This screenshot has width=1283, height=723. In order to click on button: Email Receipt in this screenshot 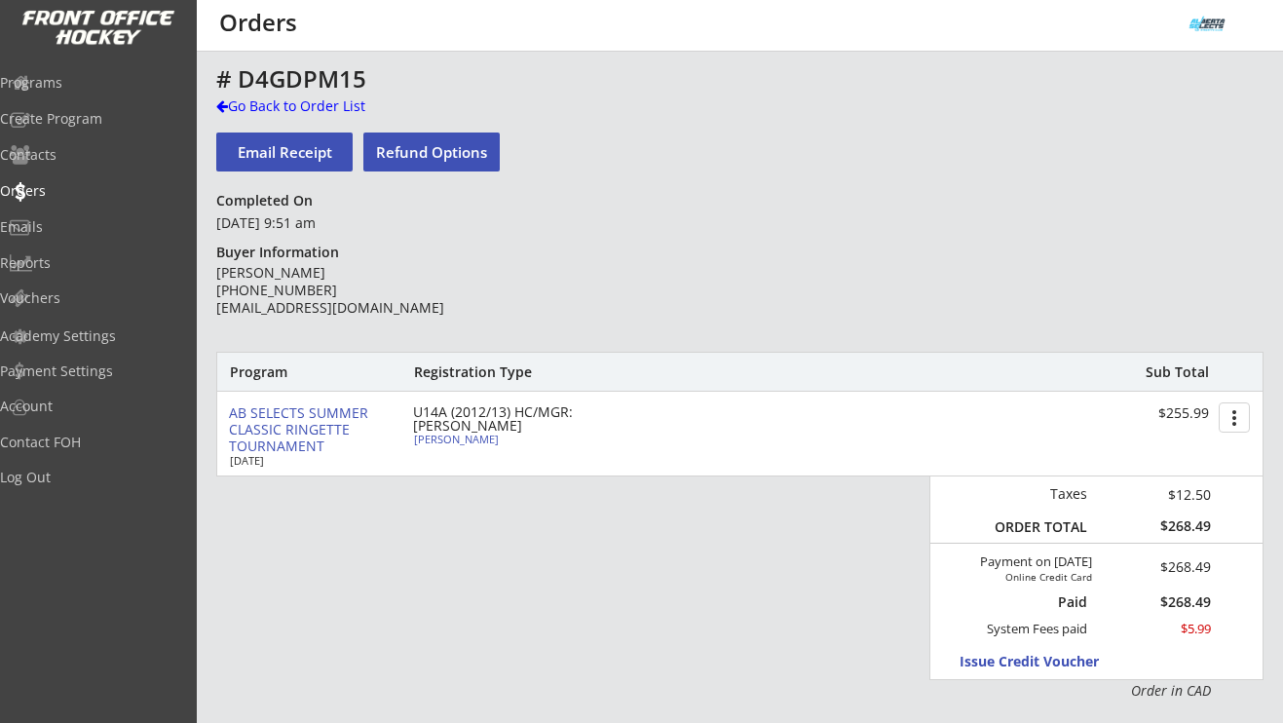, I will do `click(284, 152)`.